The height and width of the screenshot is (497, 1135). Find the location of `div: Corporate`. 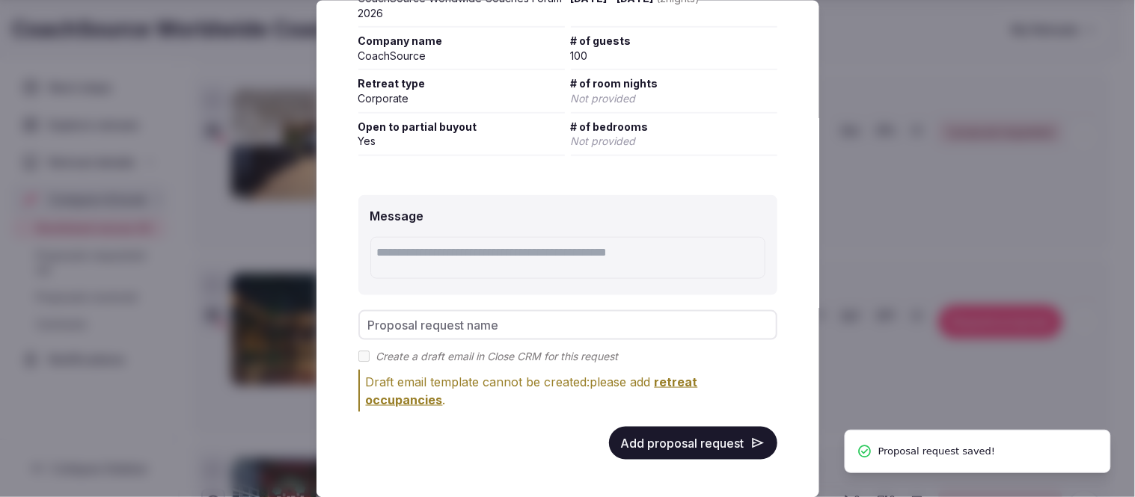

div: Corporate is located at coordinates (461, 99).